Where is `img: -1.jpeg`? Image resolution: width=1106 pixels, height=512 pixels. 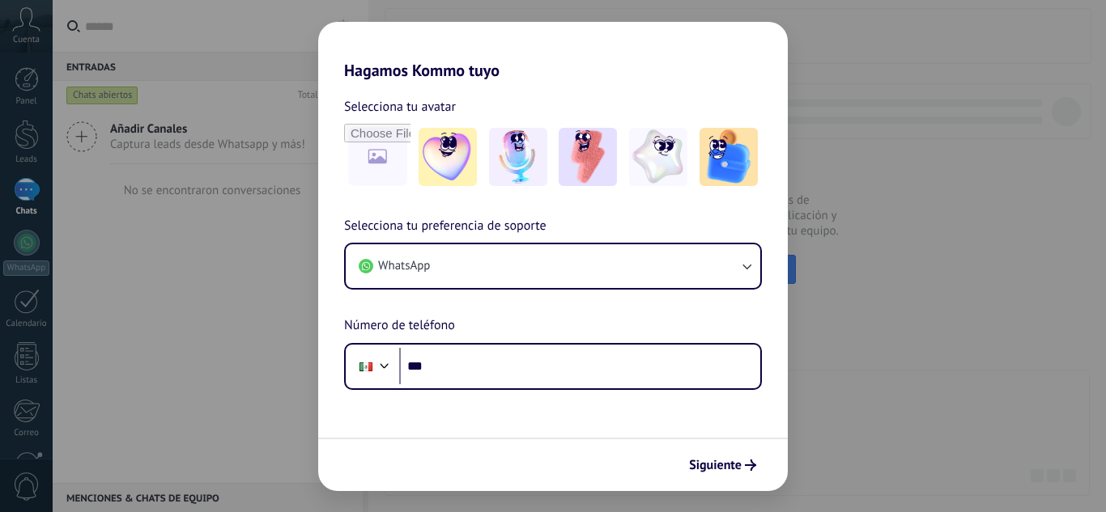 img: -1.jpeg is located at coordinates (448, 157).